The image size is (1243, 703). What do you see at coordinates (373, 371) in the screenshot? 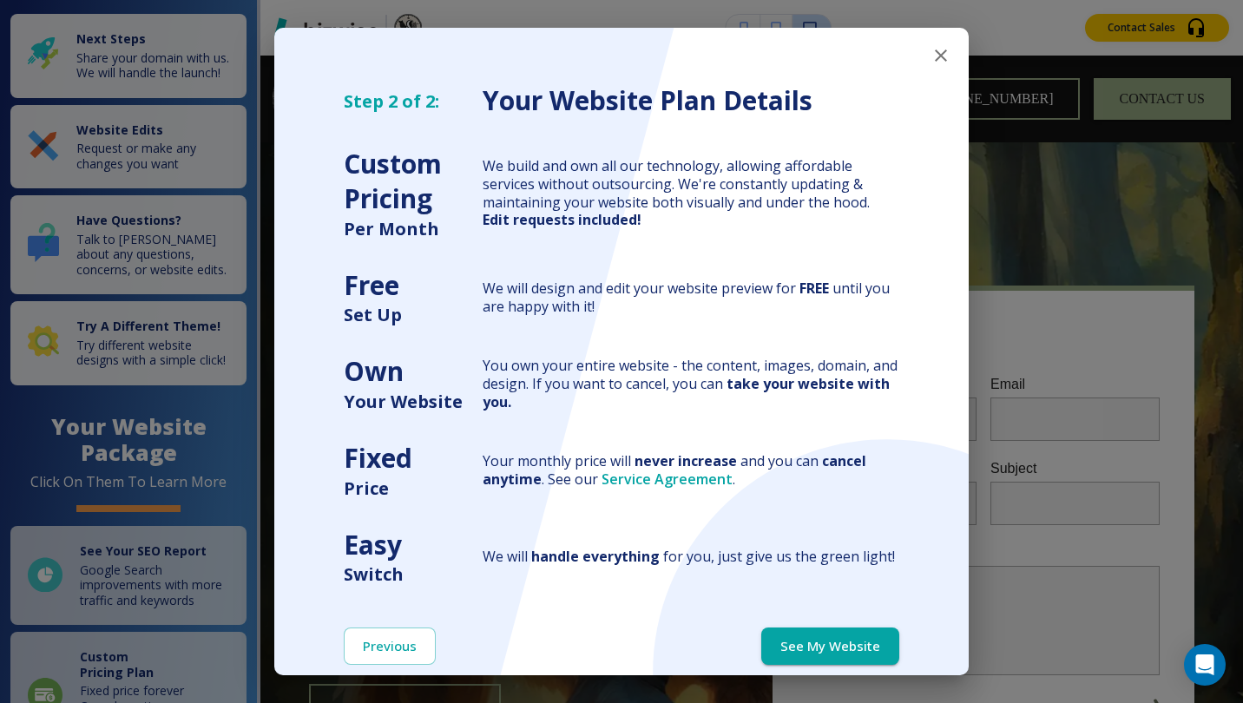
I see `strong: Own` at bounding box center [373, 371].